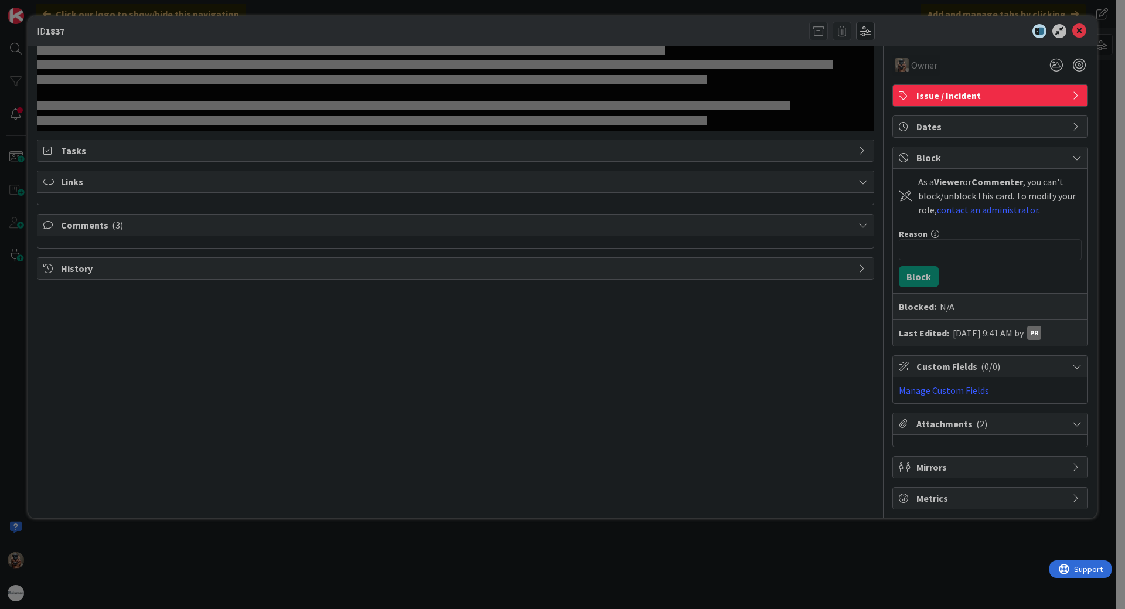 This screenshot has height=609, width=1125. Describe the element at coordinates (991, 127) in the screenshot. I see `span: Dates` at that location.